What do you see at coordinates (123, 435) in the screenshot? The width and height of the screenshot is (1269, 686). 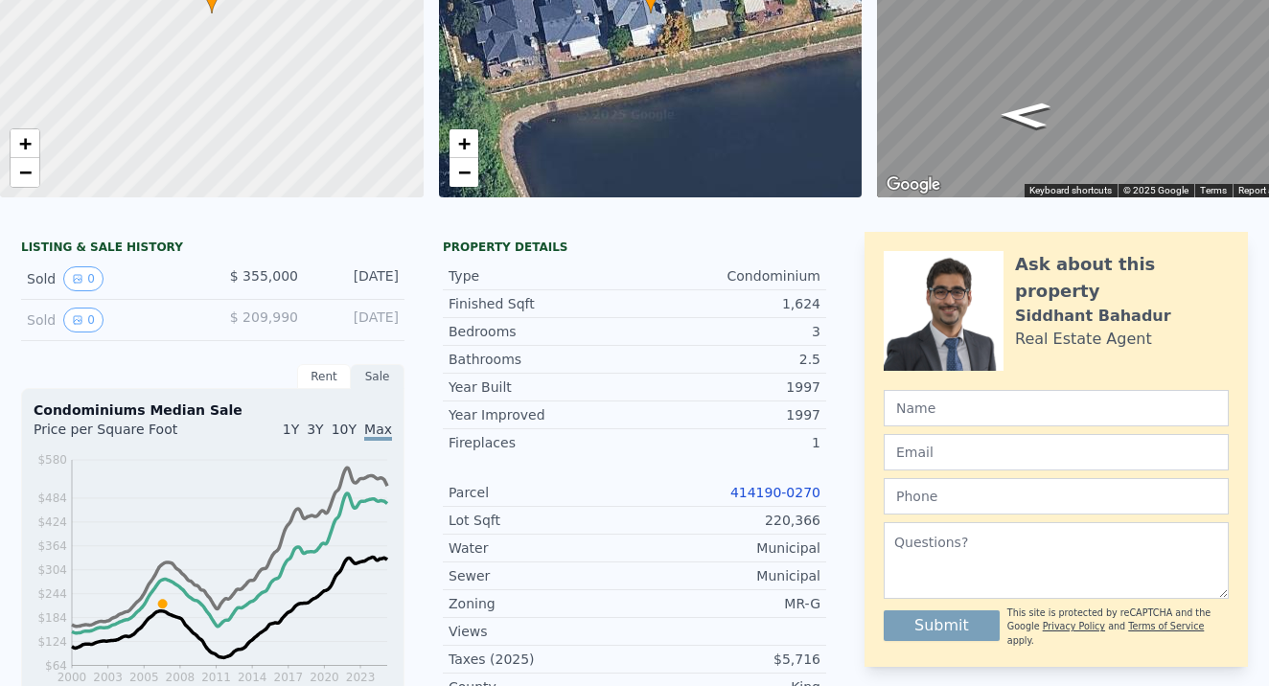 I see `div: Price per Square Foot` at bounding box center [123, 435].